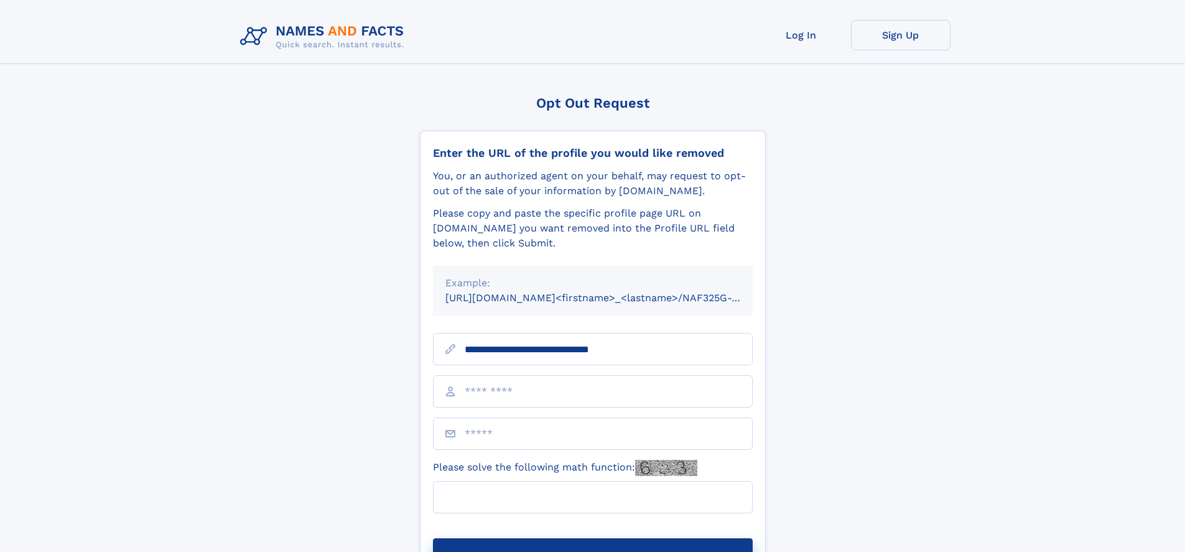  I want to click on img: Logo Names and Facts, so click(325, 37).